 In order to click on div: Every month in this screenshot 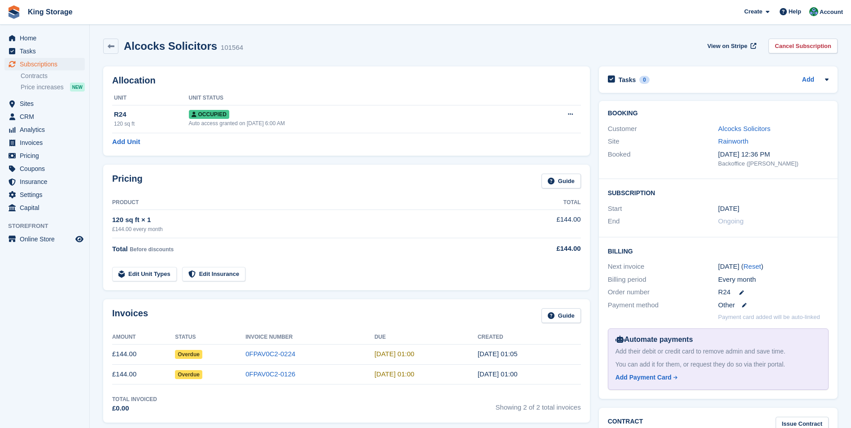, I will do `click(774, 280)`.